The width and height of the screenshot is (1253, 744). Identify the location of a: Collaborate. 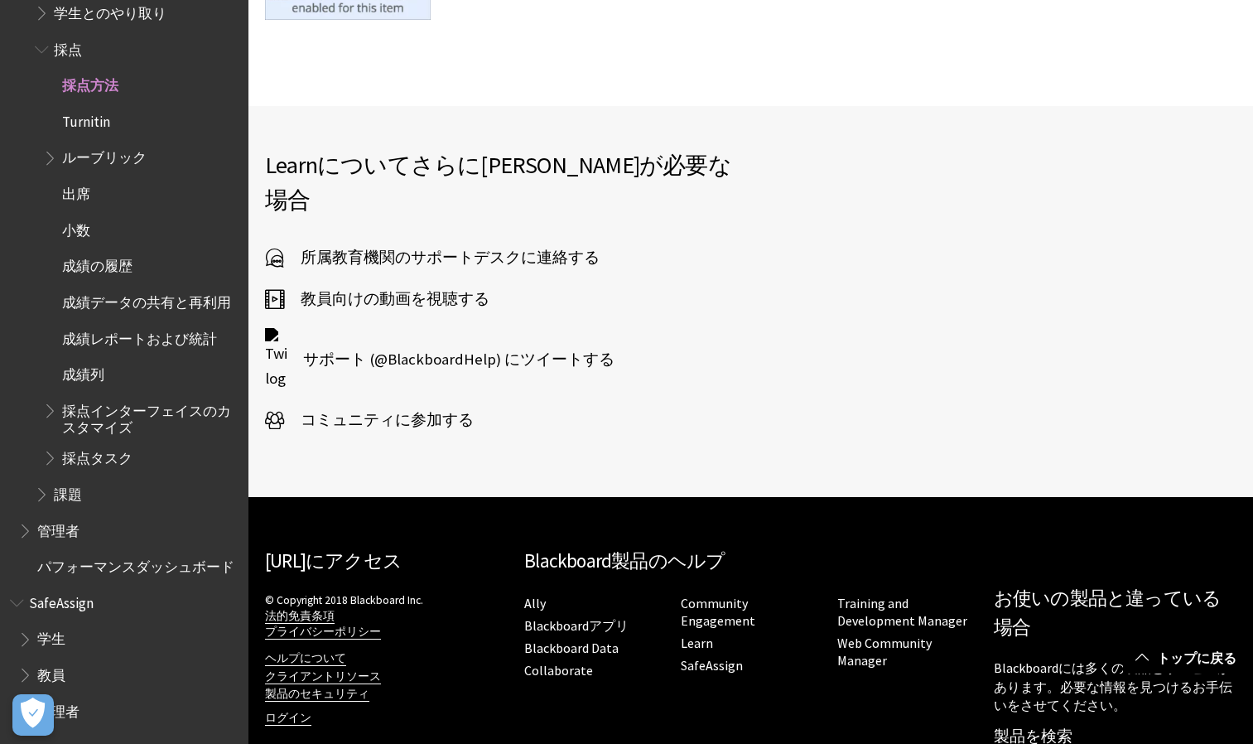
(558, 670).